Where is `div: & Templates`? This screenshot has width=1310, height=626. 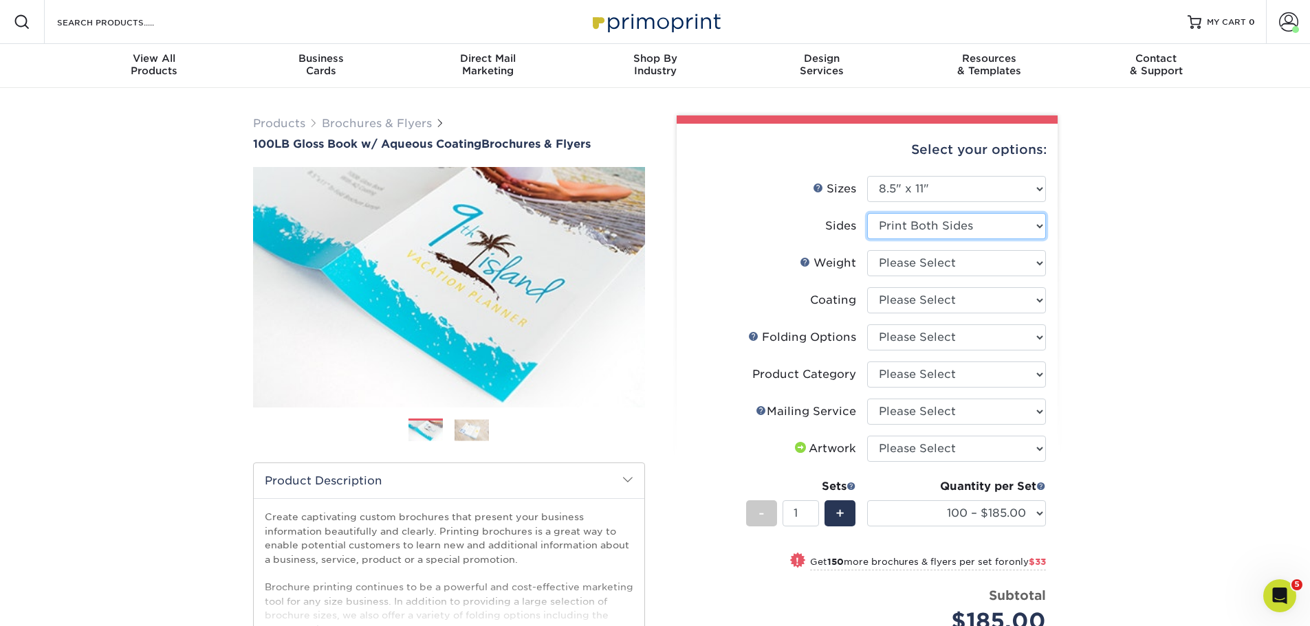
div: & Templates is located at coordinates (989, 65).